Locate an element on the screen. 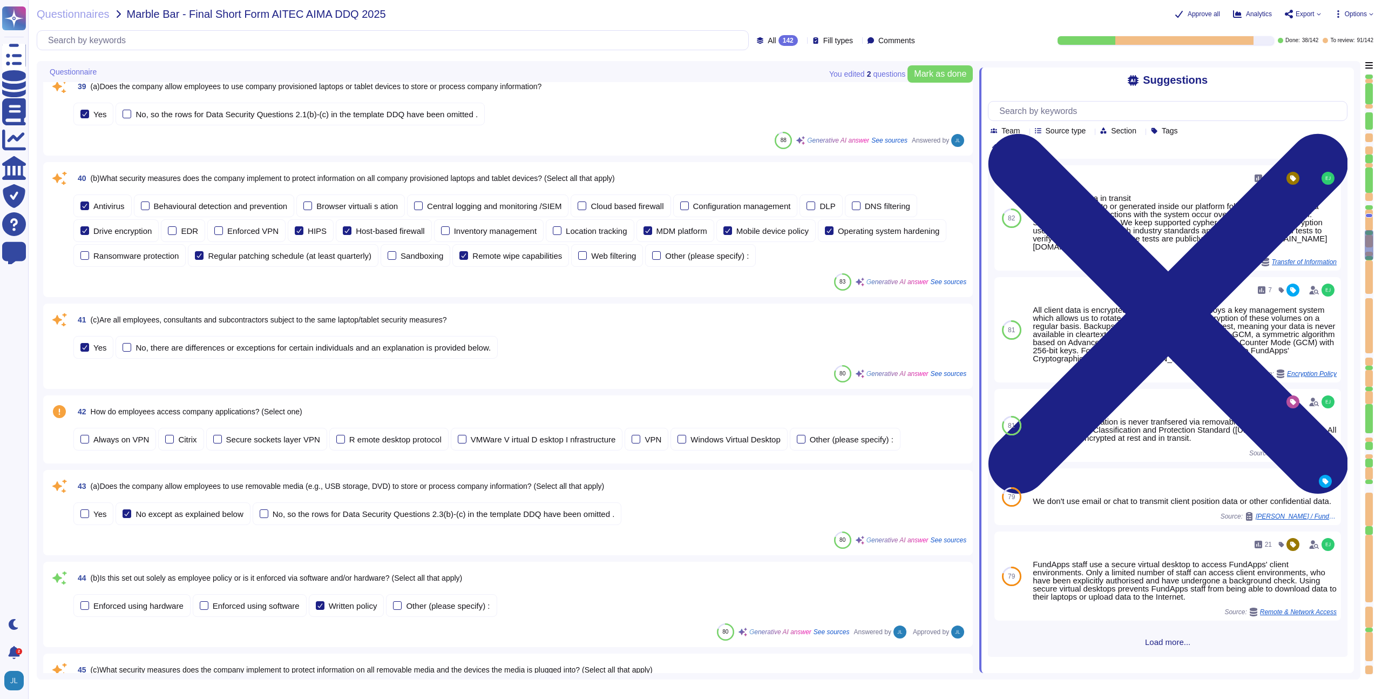 The width and height of the screenshot is (1382, 699). div: Citrix is located at coordinates (187, 439).